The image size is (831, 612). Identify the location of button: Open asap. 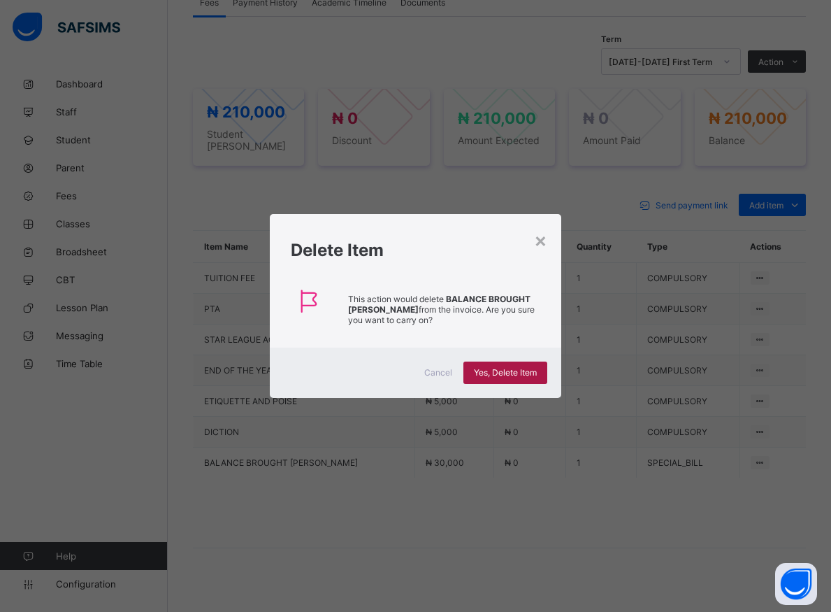
(796, 584).